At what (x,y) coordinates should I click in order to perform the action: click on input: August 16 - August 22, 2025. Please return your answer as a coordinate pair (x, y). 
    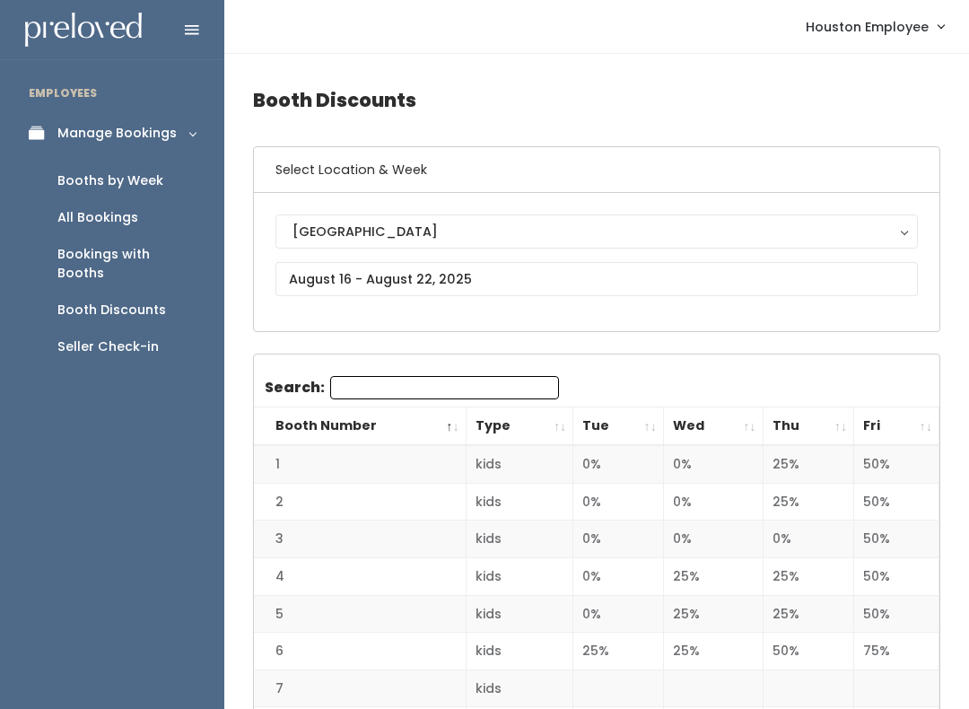
    Looking at the image, I should click on (597, 279).